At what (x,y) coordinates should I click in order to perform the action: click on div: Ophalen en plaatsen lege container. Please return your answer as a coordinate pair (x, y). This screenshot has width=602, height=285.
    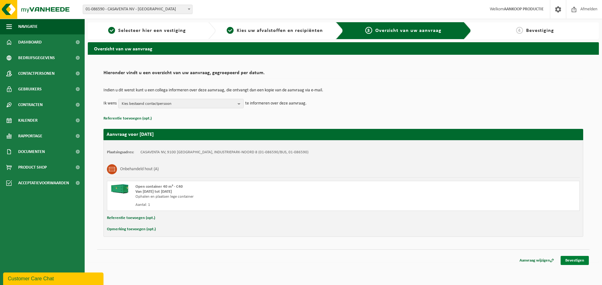
    Looking at the image, I should click on (252, 197).